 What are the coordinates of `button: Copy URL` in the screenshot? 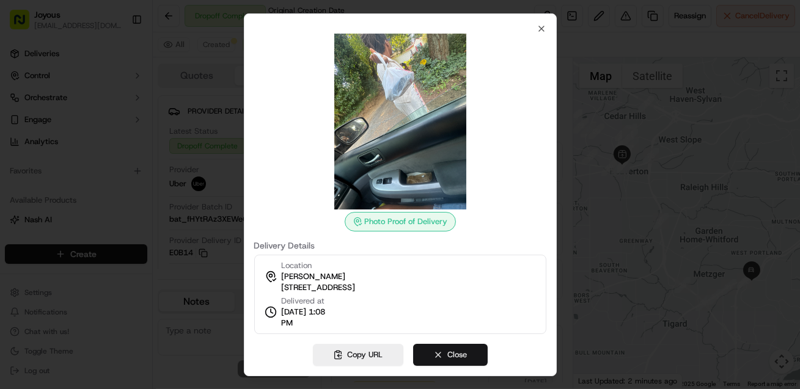 It's located at (358, 355).